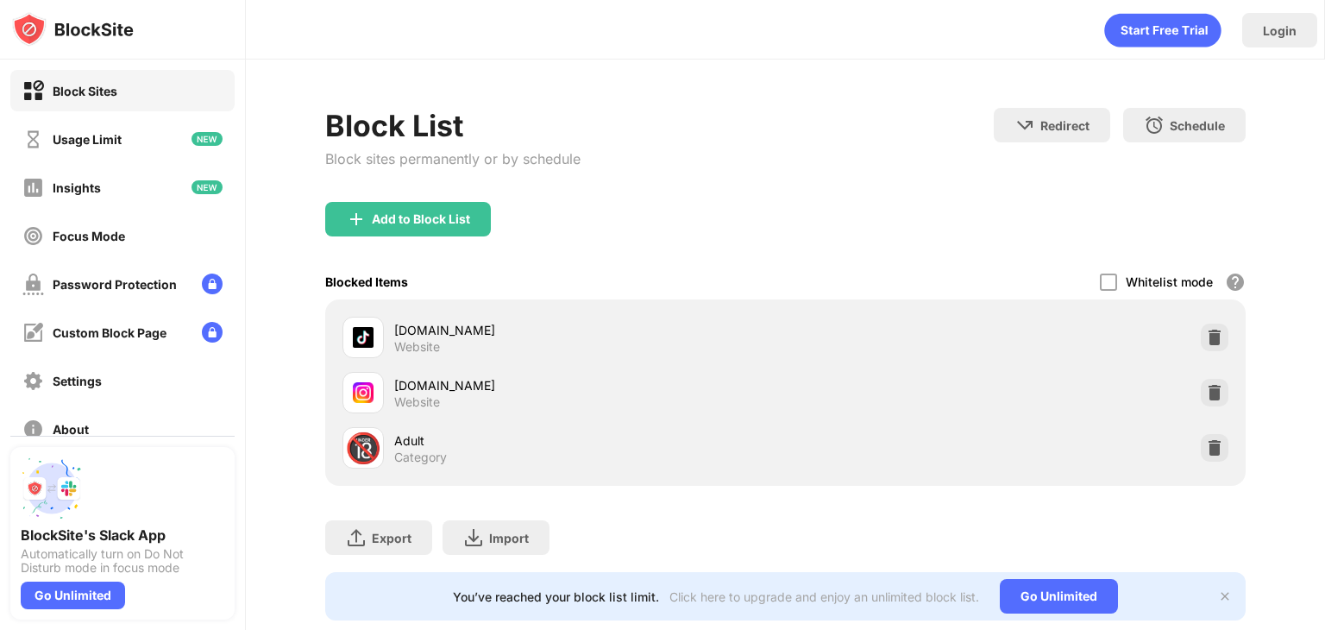 The image size is (1325, 630). Describe the element at coordinates (115, 284) in the screenshot. I see `div: Password Protection` at that location.